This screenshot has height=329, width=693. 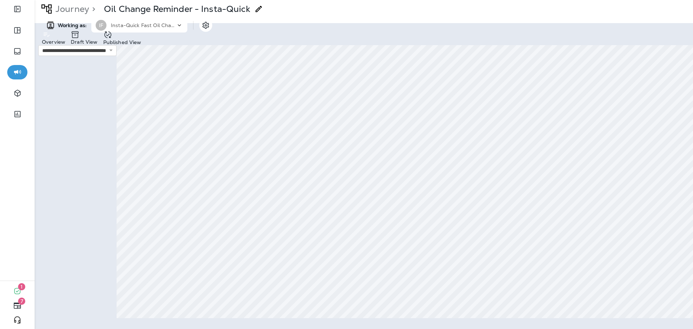 I want to click on p: Overview, so click(x=53, y=42).